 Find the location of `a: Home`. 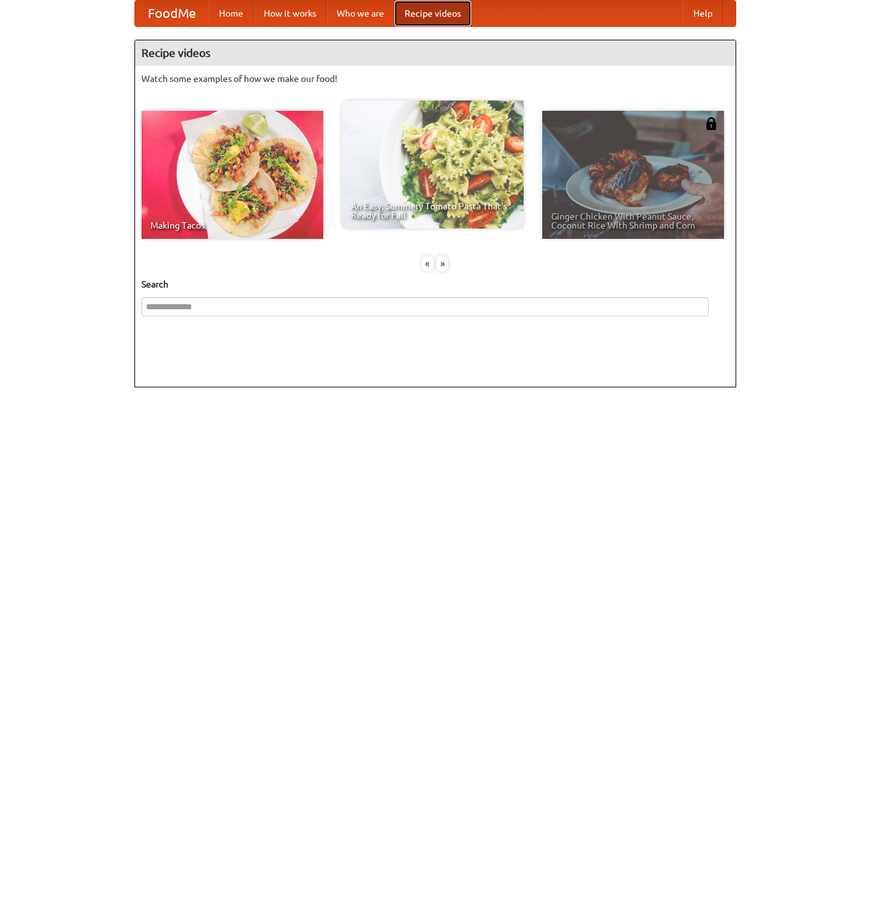

a: Home is located at coordinates (231, 13).